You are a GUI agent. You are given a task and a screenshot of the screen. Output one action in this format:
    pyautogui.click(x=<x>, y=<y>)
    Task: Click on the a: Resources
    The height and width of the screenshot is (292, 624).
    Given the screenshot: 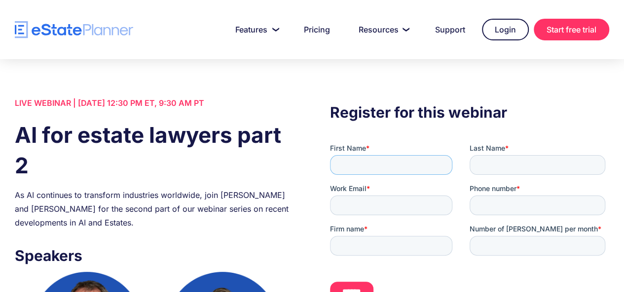 What is the action you would take?
    pyautogui.click(x=382, y=30)
    